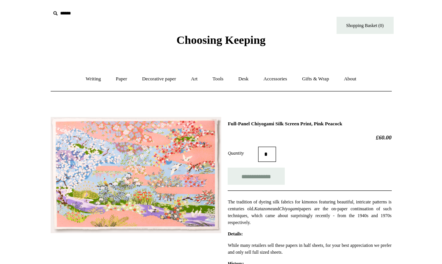 This screenshot has width=442, height=264. I want to click on strong: Details:, so click(235, 234).